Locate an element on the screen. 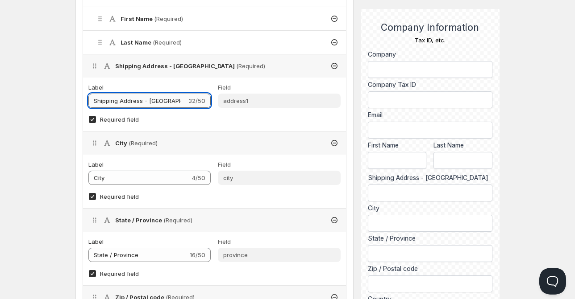  div: Tax ID, etc. is located at coordinates (430, 40).